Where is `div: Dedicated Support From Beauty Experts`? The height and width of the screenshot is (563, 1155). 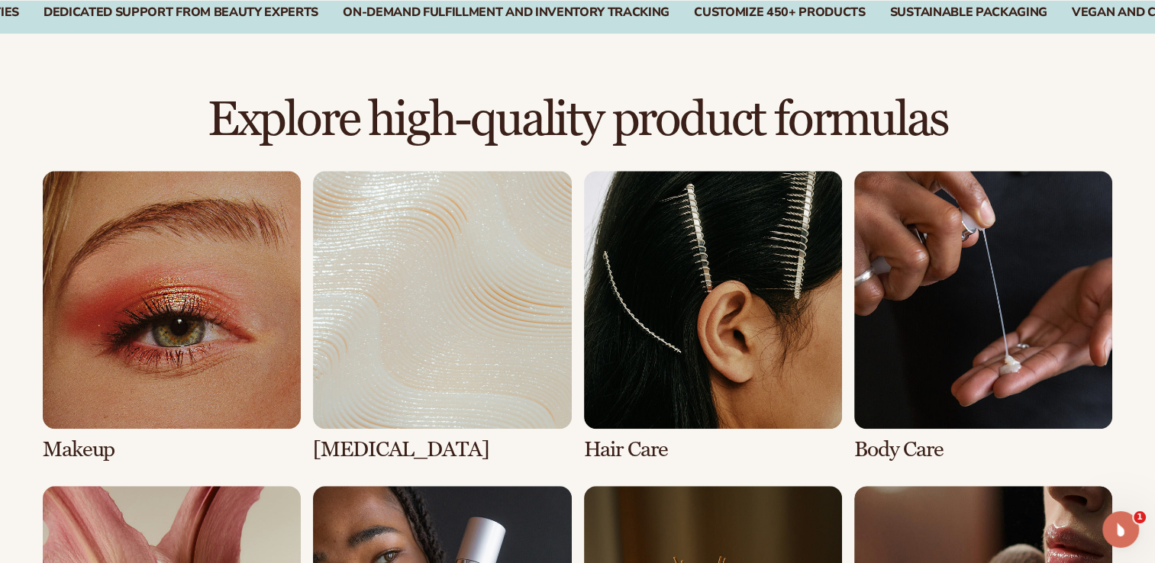 div: Dedicated Support From Beauty Experts is located at coordinates (181, 12).